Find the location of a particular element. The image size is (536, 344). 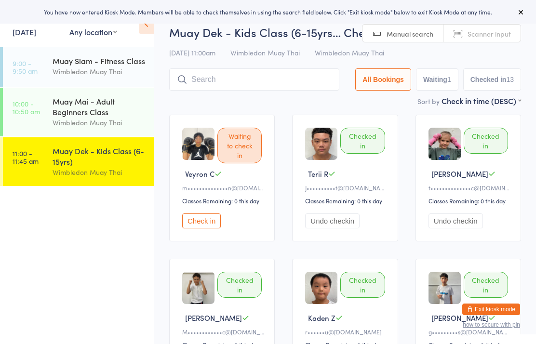

a: 10:00 -10:50 amMuay Mai - Adult Beginners ClassWimbledon Muay Thai is located at coordinates (78, 112).